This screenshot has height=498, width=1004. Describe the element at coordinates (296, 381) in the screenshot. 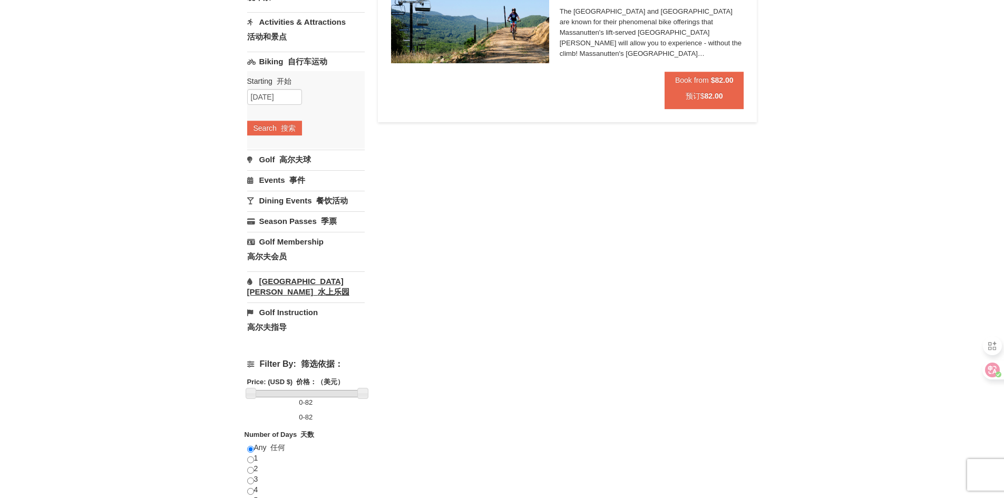

I see `strong: Price: (USD $)` at that location.